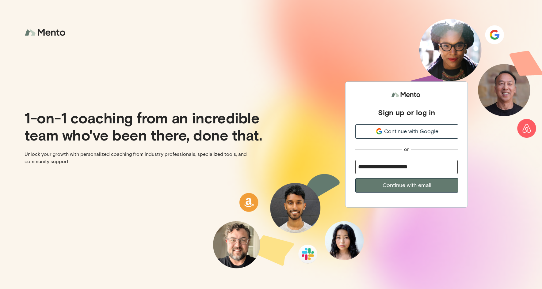  What do you see at coordinates (411, 132) in the screenshot?
I see `span: Continue with Google` at bounding box center [411, 132].